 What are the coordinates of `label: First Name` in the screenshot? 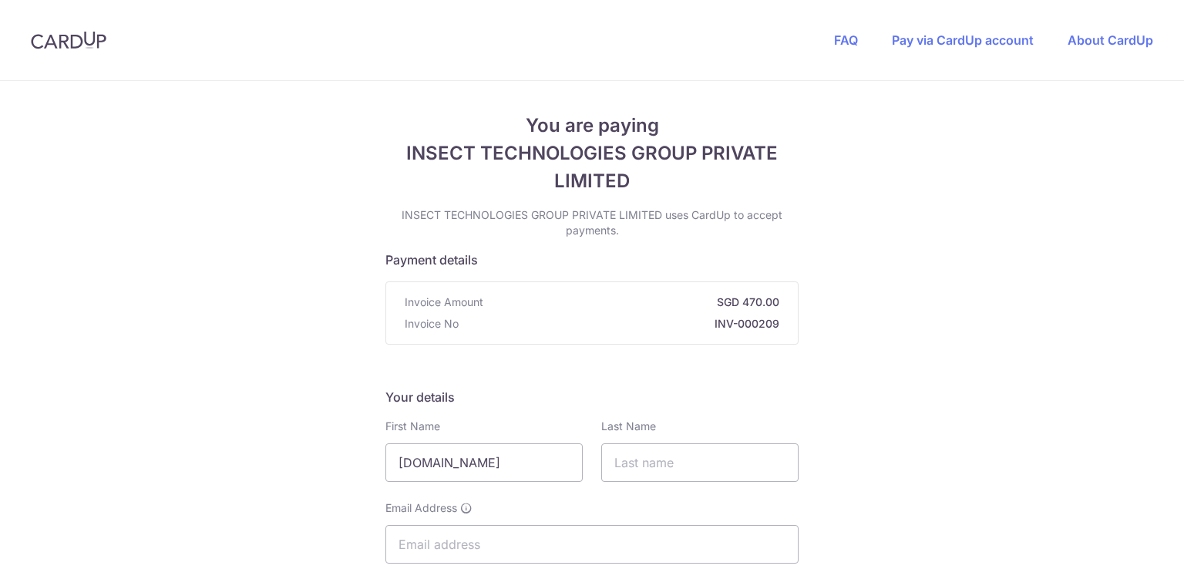 It's located at (412, 426).